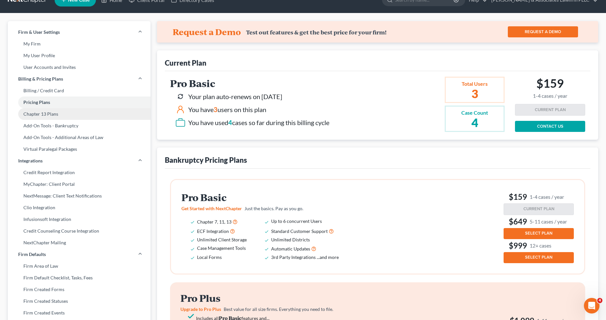 The image size is (606, 320). Describe the element at coordinates (550, 87) in the screenshot. I see `h2: $159` at that location.